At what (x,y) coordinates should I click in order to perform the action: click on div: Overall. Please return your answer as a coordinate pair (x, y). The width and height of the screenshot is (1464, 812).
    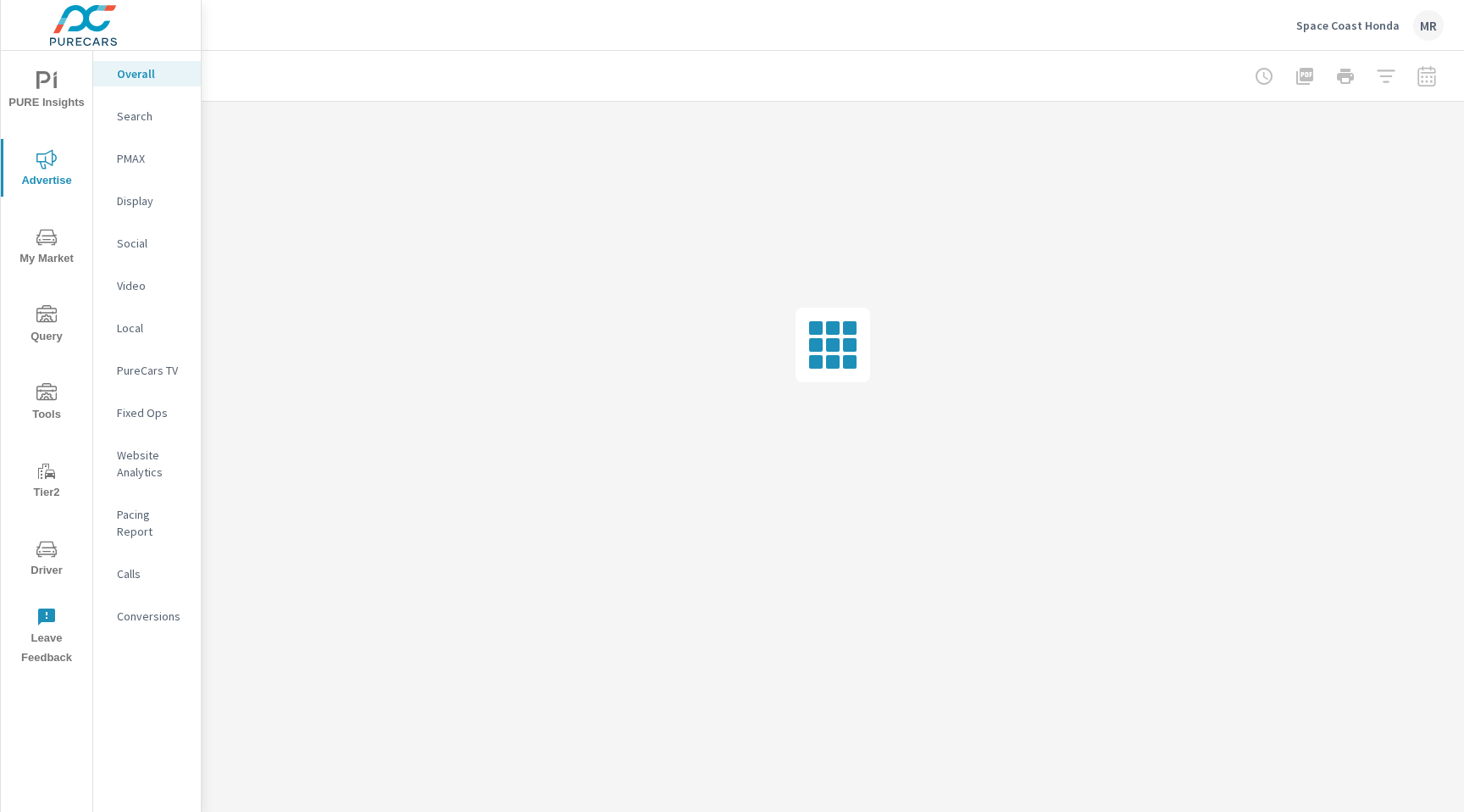
    Looking at the image, I should click on (147, 73).